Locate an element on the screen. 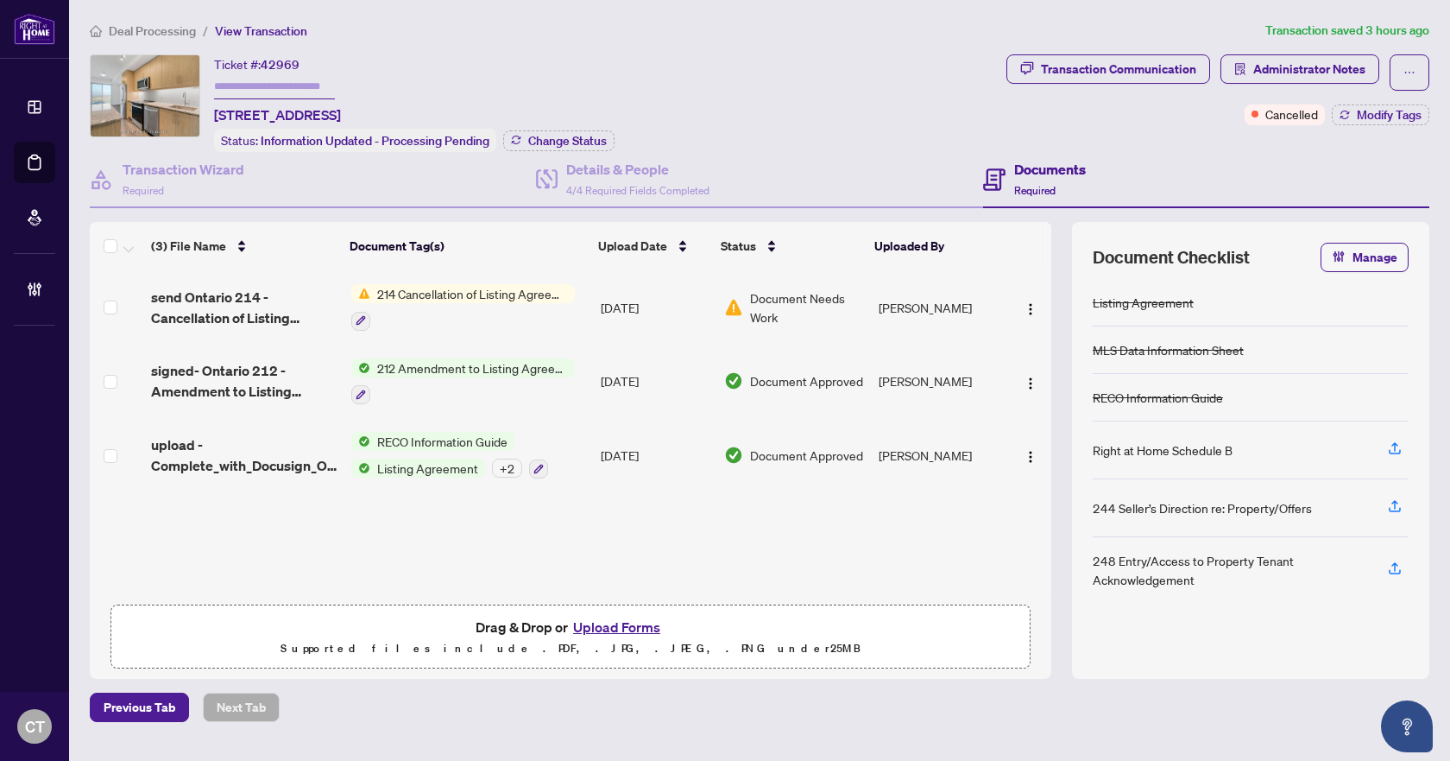 This screenshot has height=761, width=1450. span: 214 Cancellation of Listing Agreement - Authority to Offer for Lease is located at coordinates (472, 294).